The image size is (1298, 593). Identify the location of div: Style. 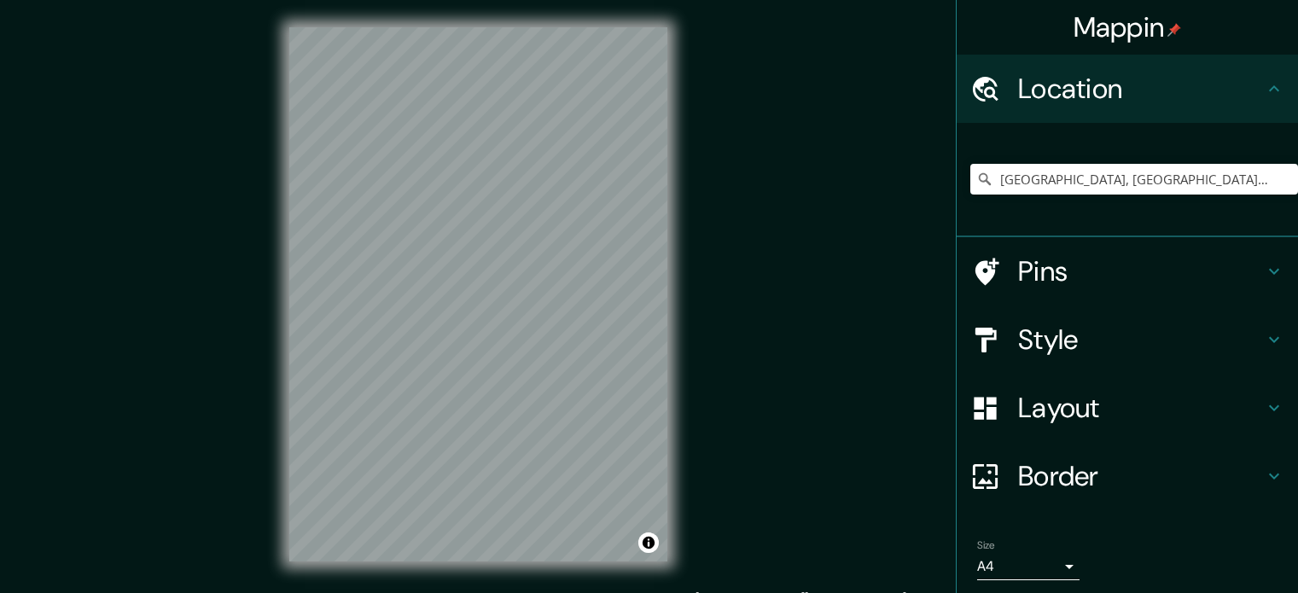
(1127, 340).